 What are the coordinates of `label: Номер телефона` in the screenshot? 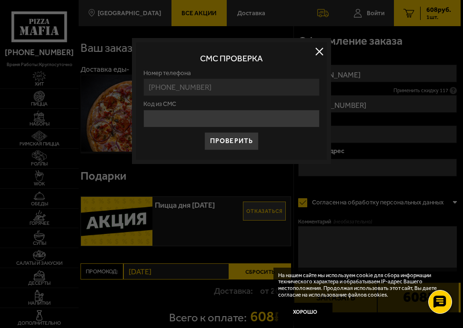 It's located at (231, 73).